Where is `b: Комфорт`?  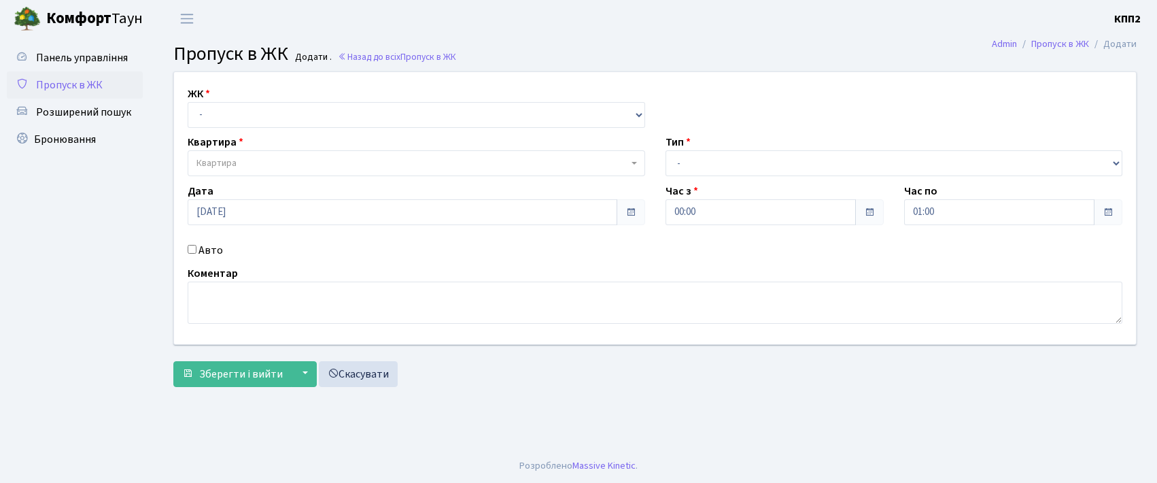 b: Комфорт is located at coordinates (79, 18).